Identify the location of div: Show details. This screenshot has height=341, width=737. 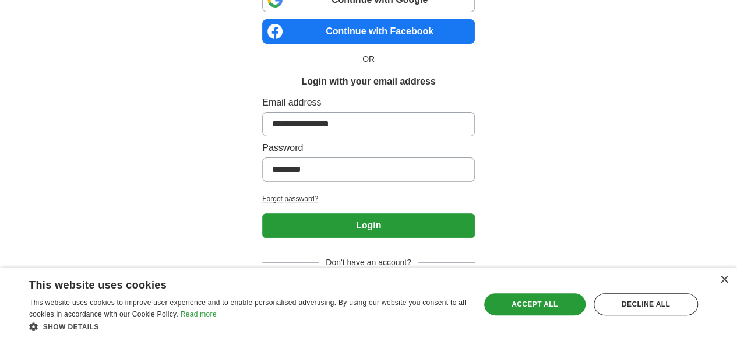
(248, 326).